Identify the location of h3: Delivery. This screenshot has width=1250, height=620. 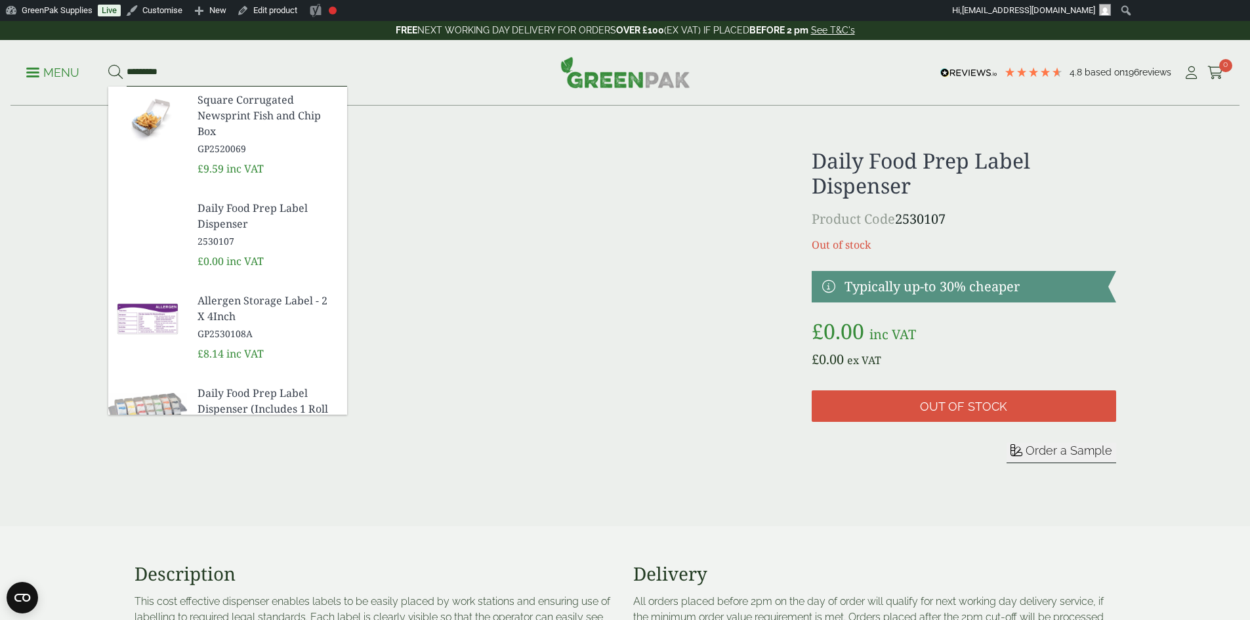
(875, 574).